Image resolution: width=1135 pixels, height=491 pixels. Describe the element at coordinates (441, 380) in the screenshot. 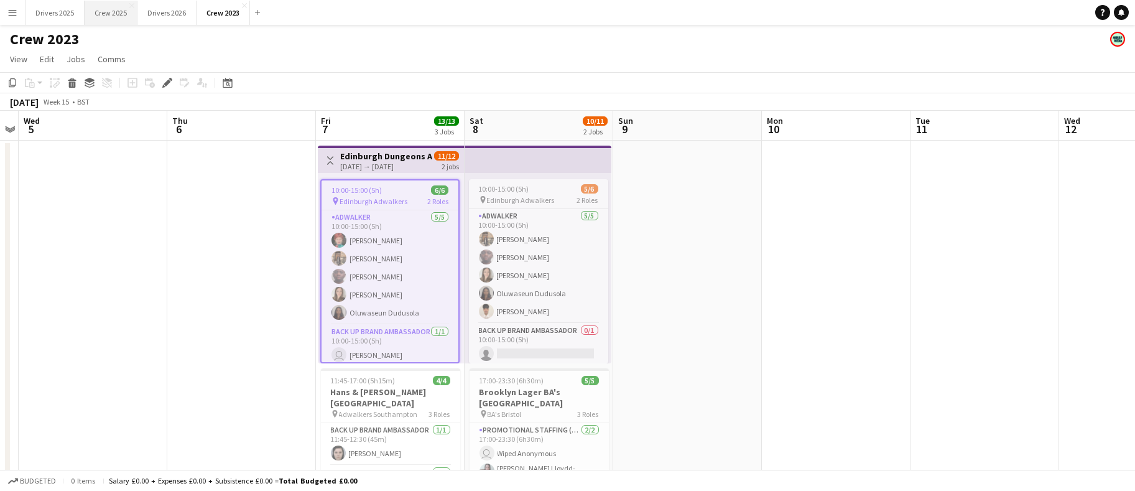

I see `span: 4/4` at that location.